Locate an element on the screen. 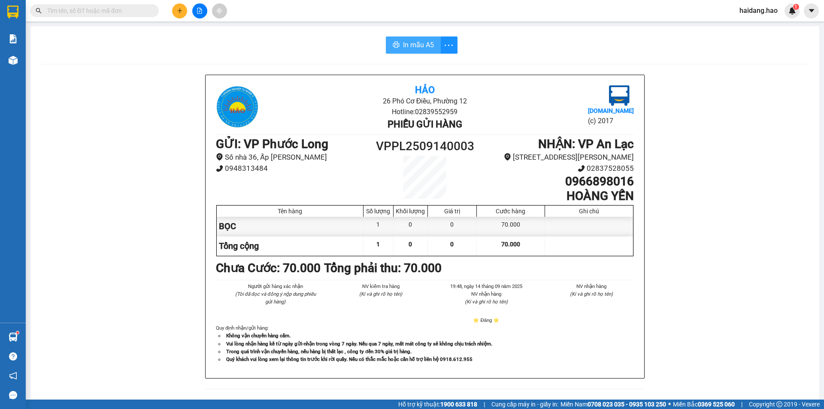 The image size is (824, 409). span: caret-down is located at coordinates (812, 11).